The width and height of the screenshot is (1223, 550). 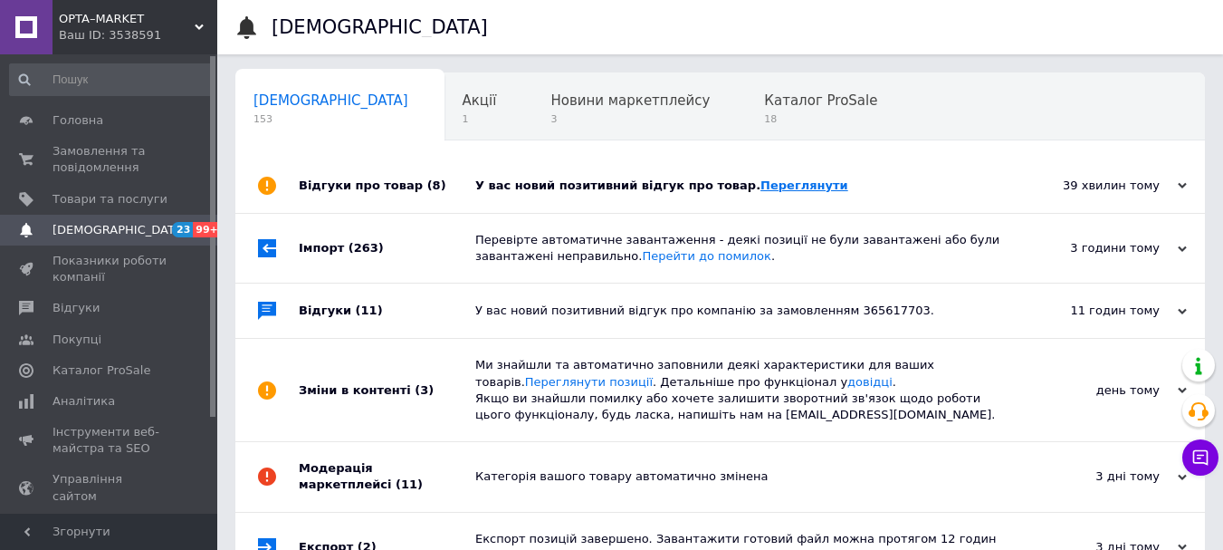 I want to click on span: Новини маркетплейсу, so click(x=630, y=101).